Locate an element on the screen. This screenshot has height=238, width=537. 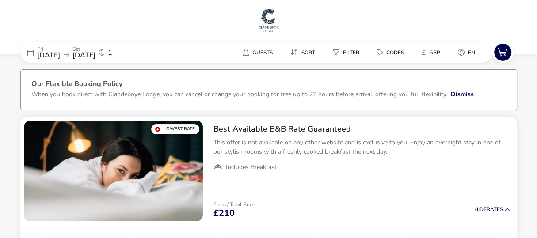
naf-pibe-menu-bar-item: Filter is located at coordinates (348, 52).